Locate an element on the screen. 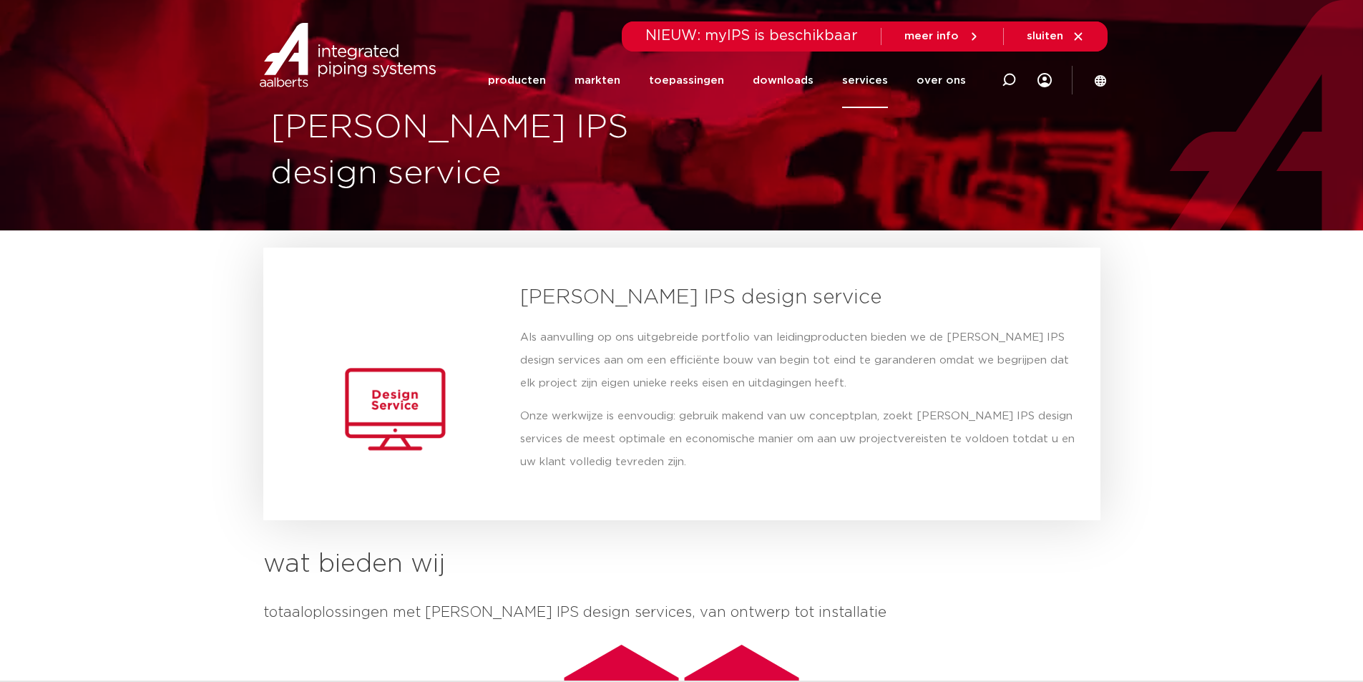 The height and width of the screenshot is (682, 1363). span: sluiten is located at coordinates (1045, 36).